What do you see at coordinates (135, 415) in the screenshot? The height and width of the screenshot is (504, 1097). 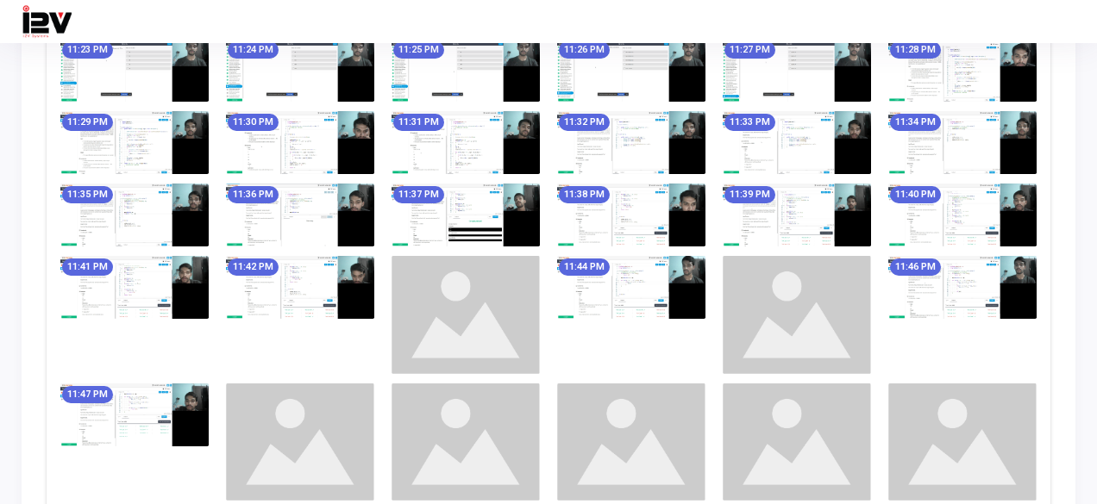 I see `img: screenshot-1757614621263.jpeg` at bounding box center [135, 415].